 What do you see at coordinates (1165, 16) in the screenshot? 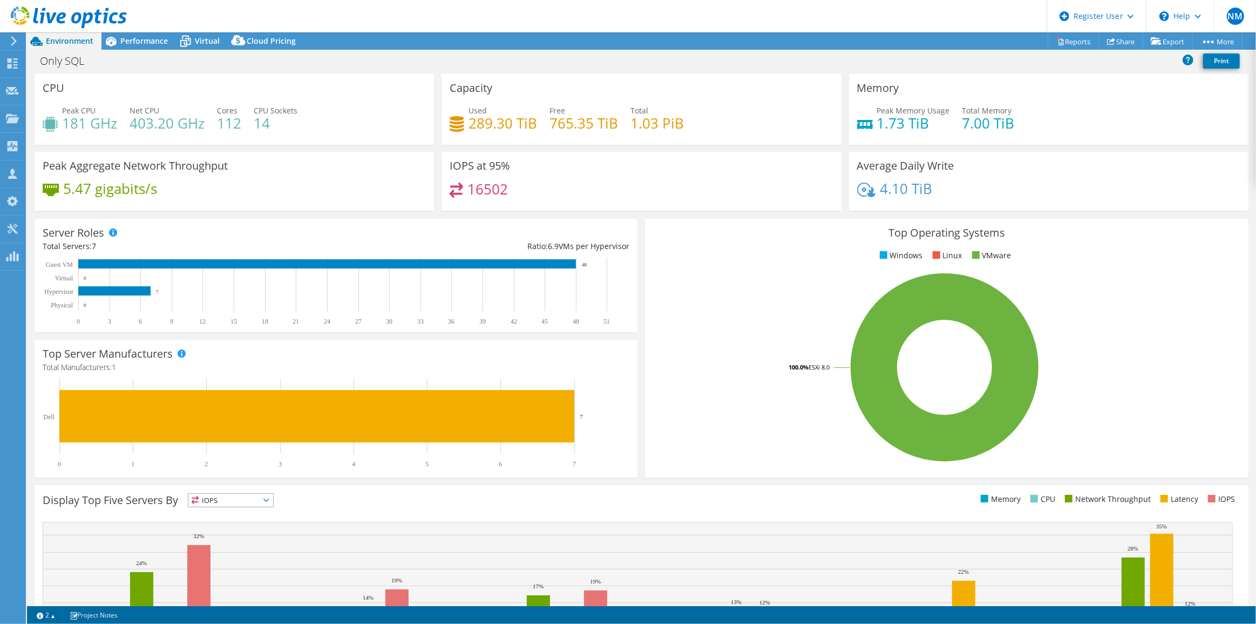
I see `svg: \n` at bounding box center [1165, 16].